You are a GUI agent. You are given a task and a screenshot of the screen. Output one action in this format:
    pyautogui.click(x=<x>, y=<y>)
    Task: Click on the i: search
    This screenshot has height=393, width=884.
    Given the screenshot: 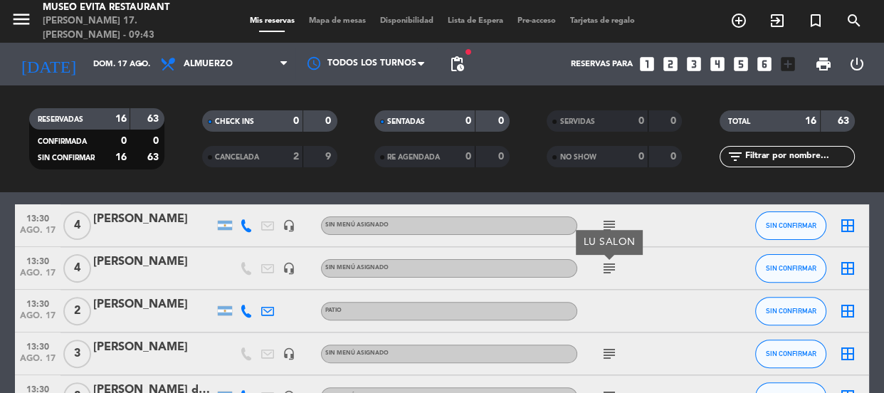 What is the action you would take?
    pyautogui.click(x=854, y=21)
    